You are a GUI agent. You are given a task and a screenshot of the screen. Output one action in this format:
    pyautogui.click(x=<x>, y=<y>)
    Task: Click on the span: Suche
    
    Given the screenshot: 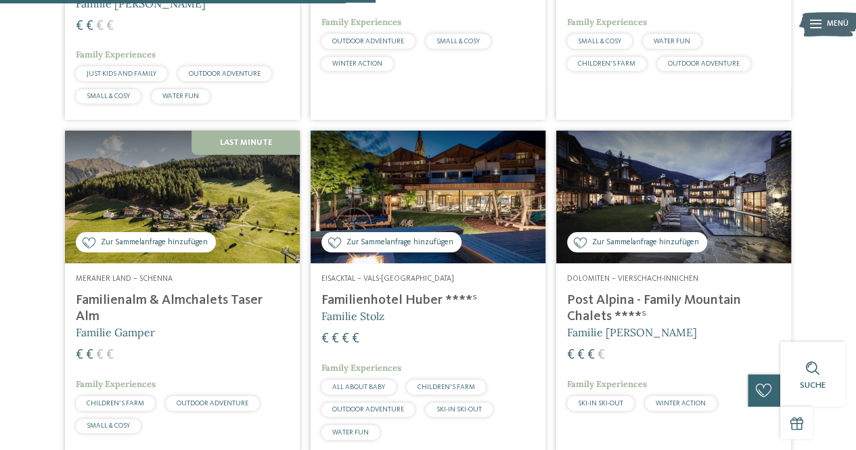 What is the action you would take?
    pyautogui.click(x=813, y=385)
    